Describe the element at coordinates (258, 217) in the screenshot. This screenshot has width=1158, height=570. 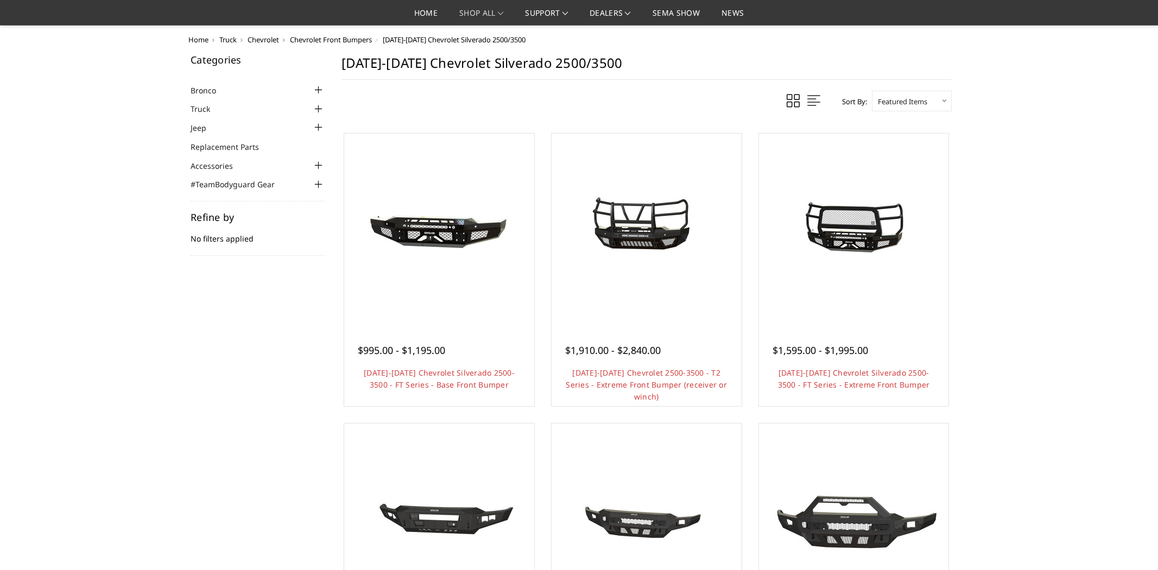
I see `h5: Refine by` at that location.